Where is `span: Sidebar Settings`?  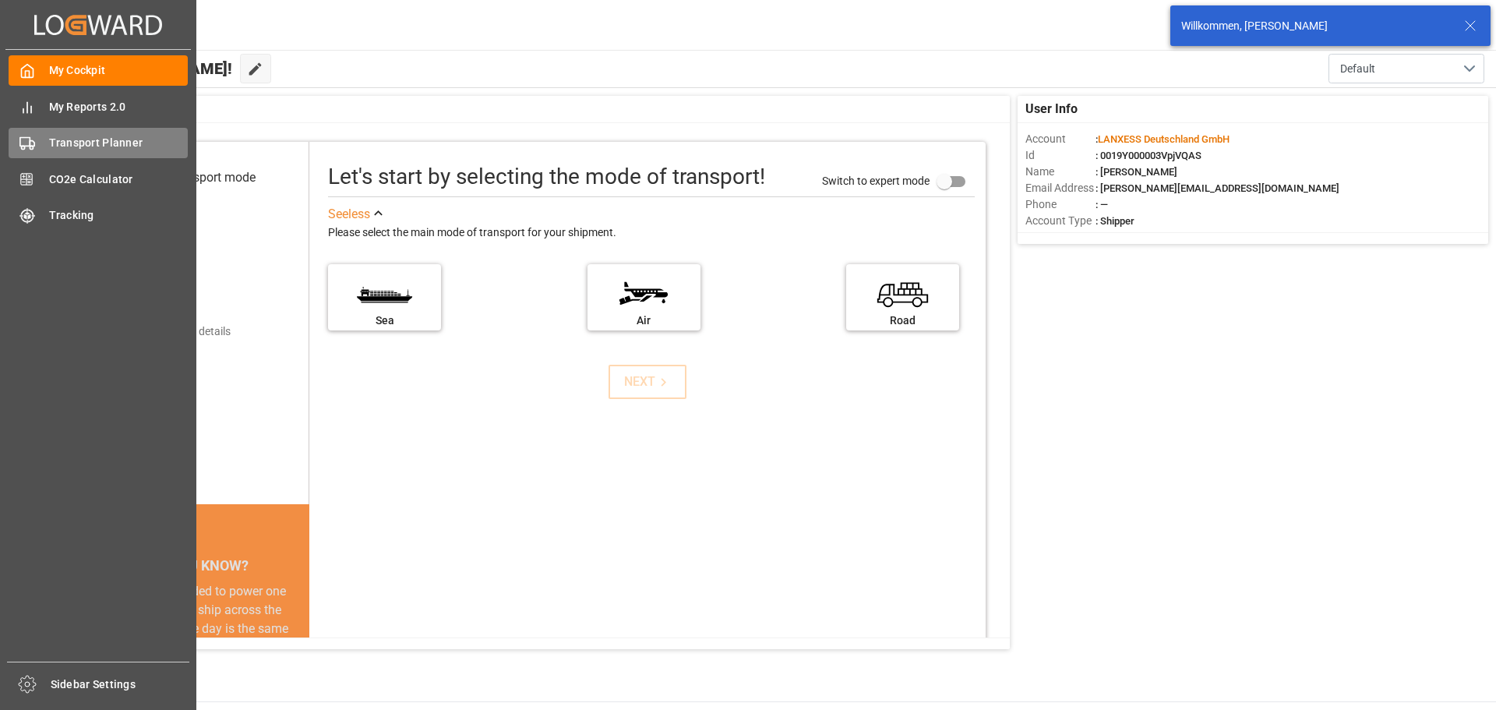 span: Sidebar Settings is located at coordinates (120, 684).